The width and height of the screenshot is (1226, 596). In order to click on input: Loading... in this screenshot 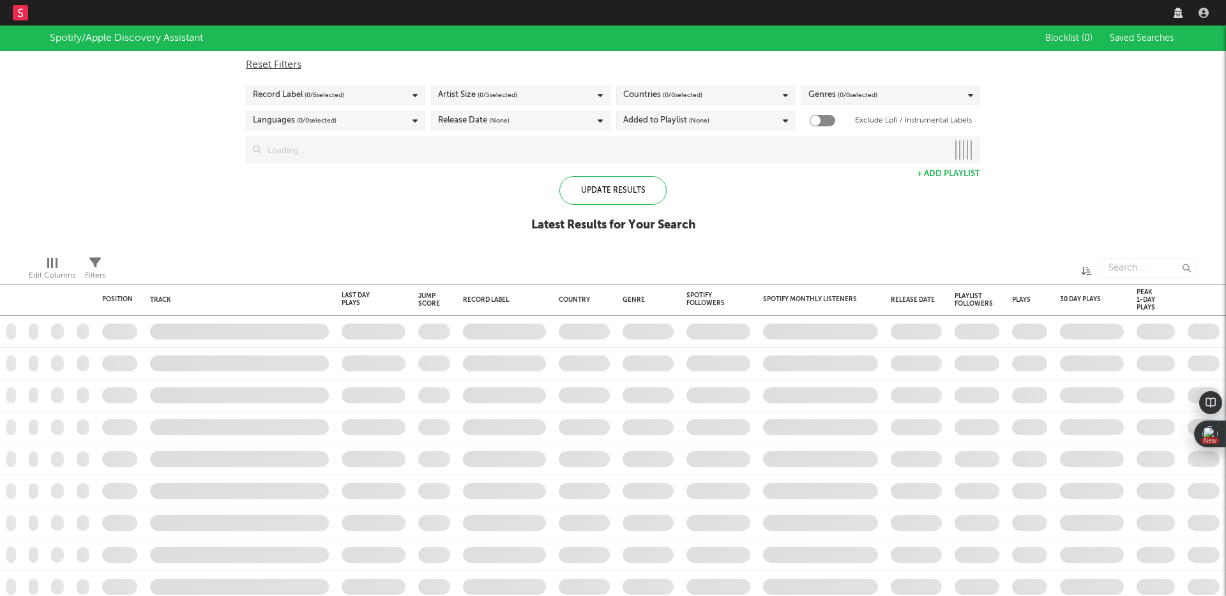, I will do `click(604, 150)`.